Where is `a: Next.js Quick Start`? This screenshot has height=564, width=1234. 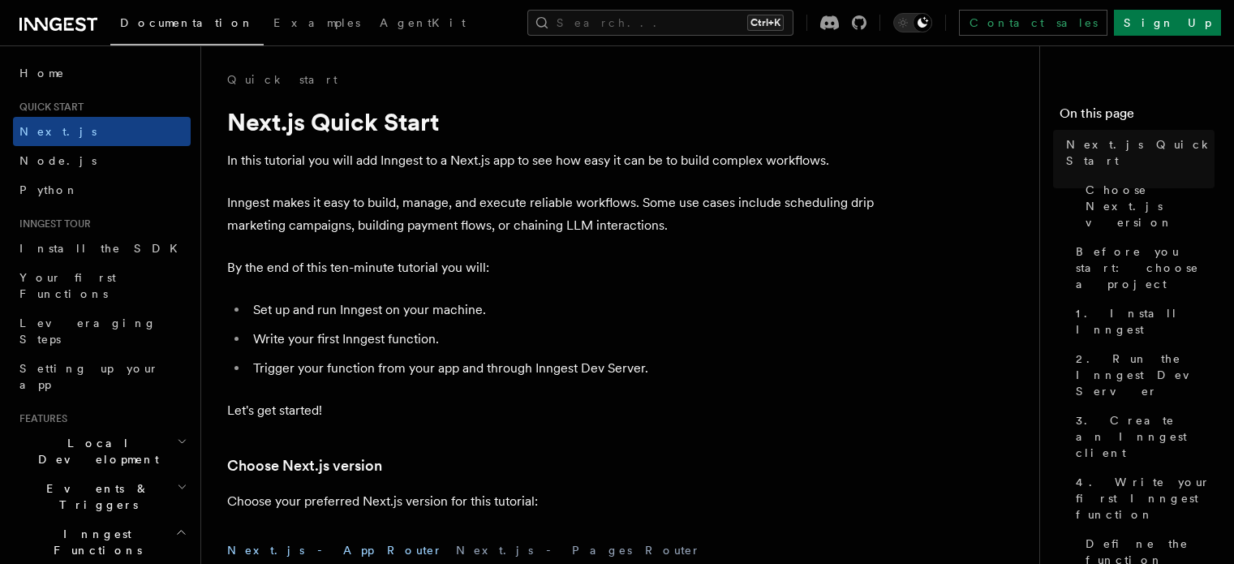
a: Next.js Quick Start is located at coordinates (1136, 152).